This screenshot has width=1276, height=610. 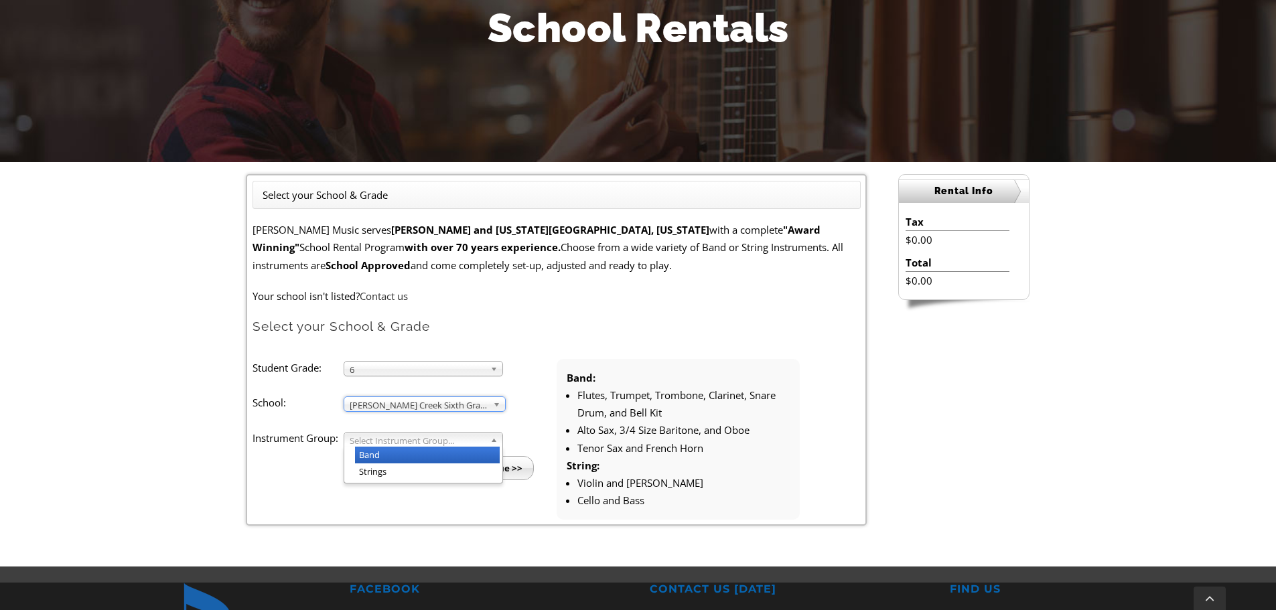 What do you see at coordinates (556, 296) in the screenshot?
I see `p: Your school isn't listed?` at bounding box center [556, 296].